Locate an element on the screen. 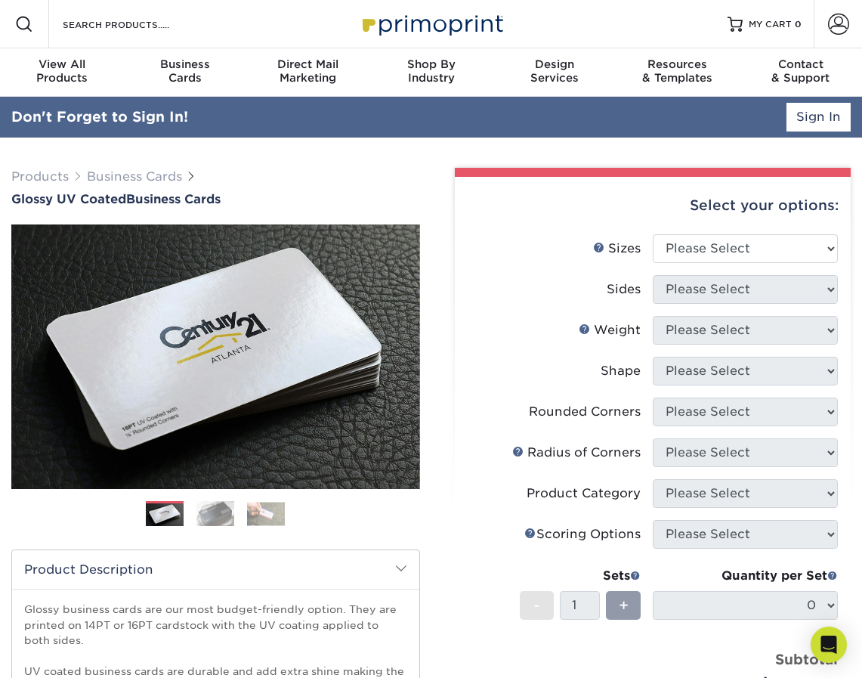 The height and width of the screenshot is (678, 862). a: Resources& Templates is located at coordinates (677, 73).